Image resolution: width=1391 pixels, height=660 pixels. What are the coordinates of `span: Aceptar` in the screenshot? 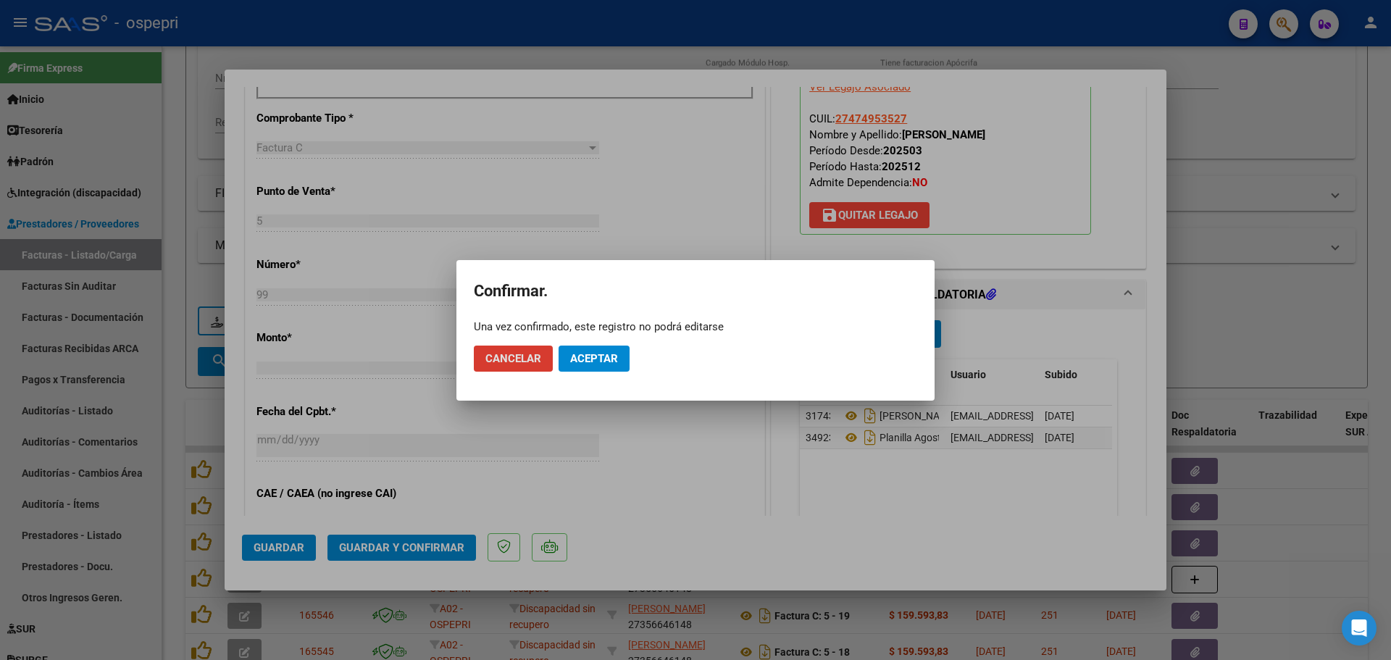 It's located at (594, 359).